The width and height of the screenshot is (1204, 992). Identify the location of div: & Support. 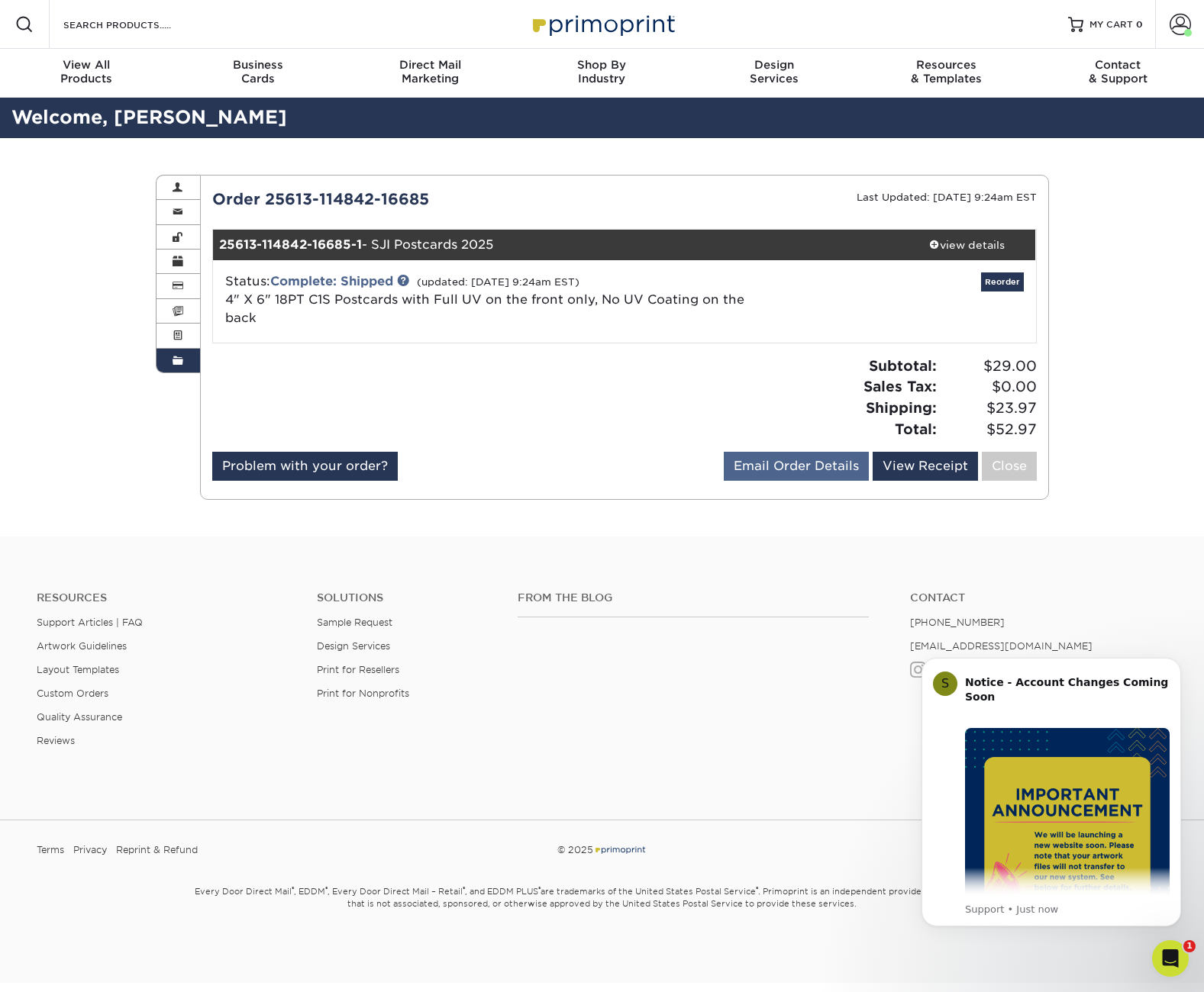
(1117, 72).